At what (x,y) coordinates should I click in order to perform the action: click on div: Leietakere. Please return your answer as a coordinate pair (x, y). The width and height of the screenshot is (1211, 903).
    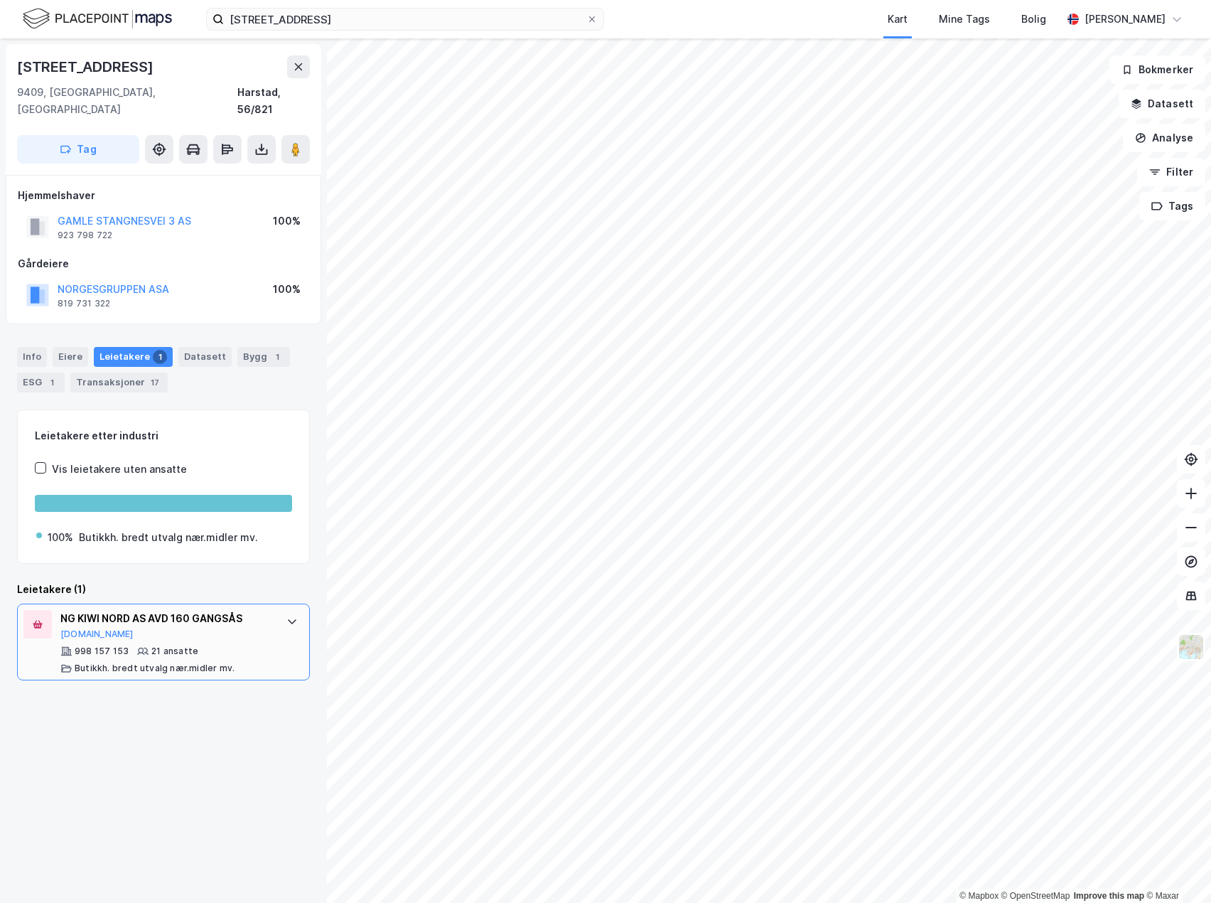
    Looking at the image, I should click on (133, 357).